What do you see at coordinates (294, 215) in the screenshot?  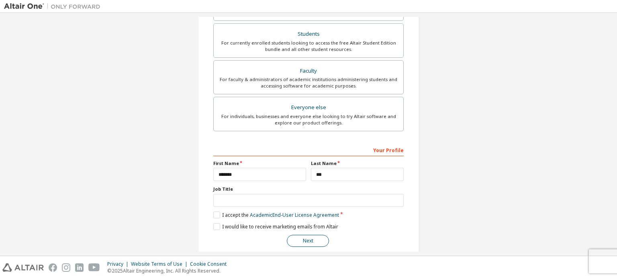 I see `a: Academic End-User License Agreement` at bounding box center [294, 215].